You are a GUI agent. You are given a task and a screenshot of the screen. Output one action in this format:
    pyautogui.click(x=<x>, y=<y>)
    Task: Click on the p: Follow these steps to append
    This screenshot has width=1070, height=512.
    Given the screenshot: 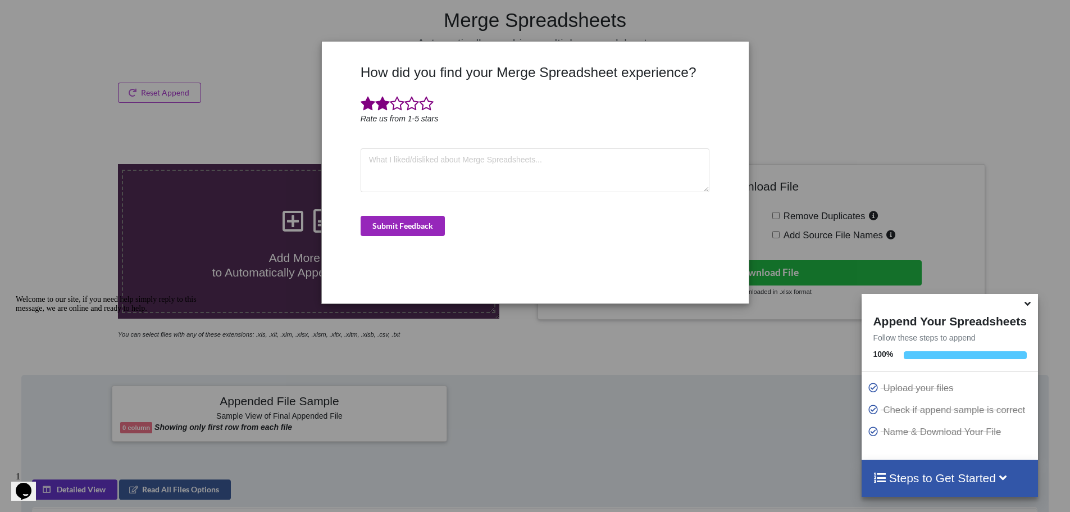 What is the action you would take?
    pyautogui.click(x=949, y=338)
    